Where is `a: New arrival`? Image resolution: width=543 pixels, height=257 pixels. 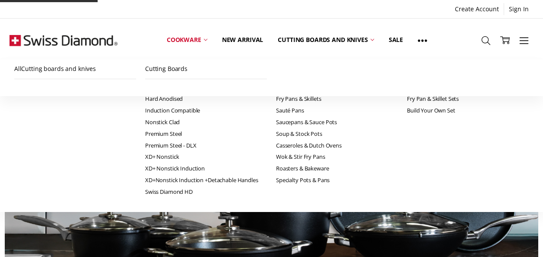 a: New arrival is located at coordinates (242, 40).